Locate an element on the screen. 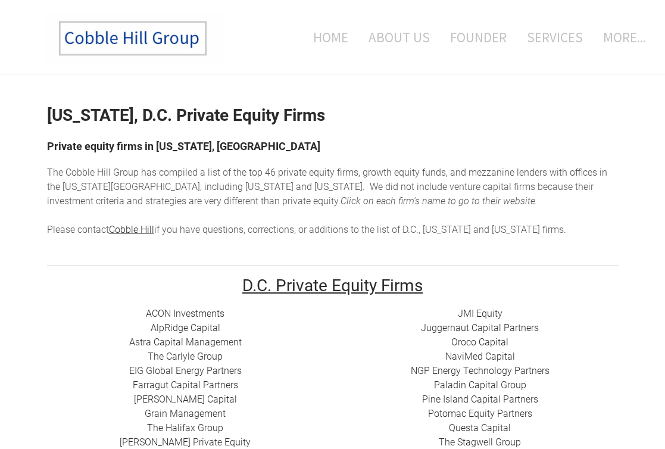 The height and width of the screenshot is (449, 665). a: more... is located at coordinates (620, 37).